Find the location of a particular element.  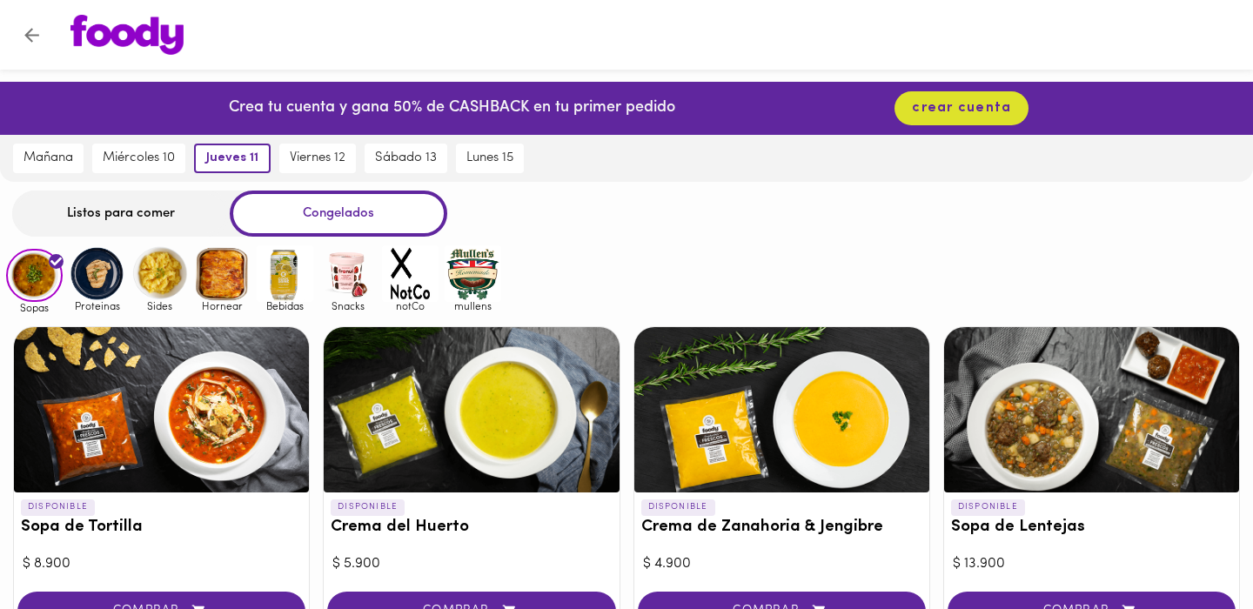

div: $ 5.900 is located at coordinates (471, 564).